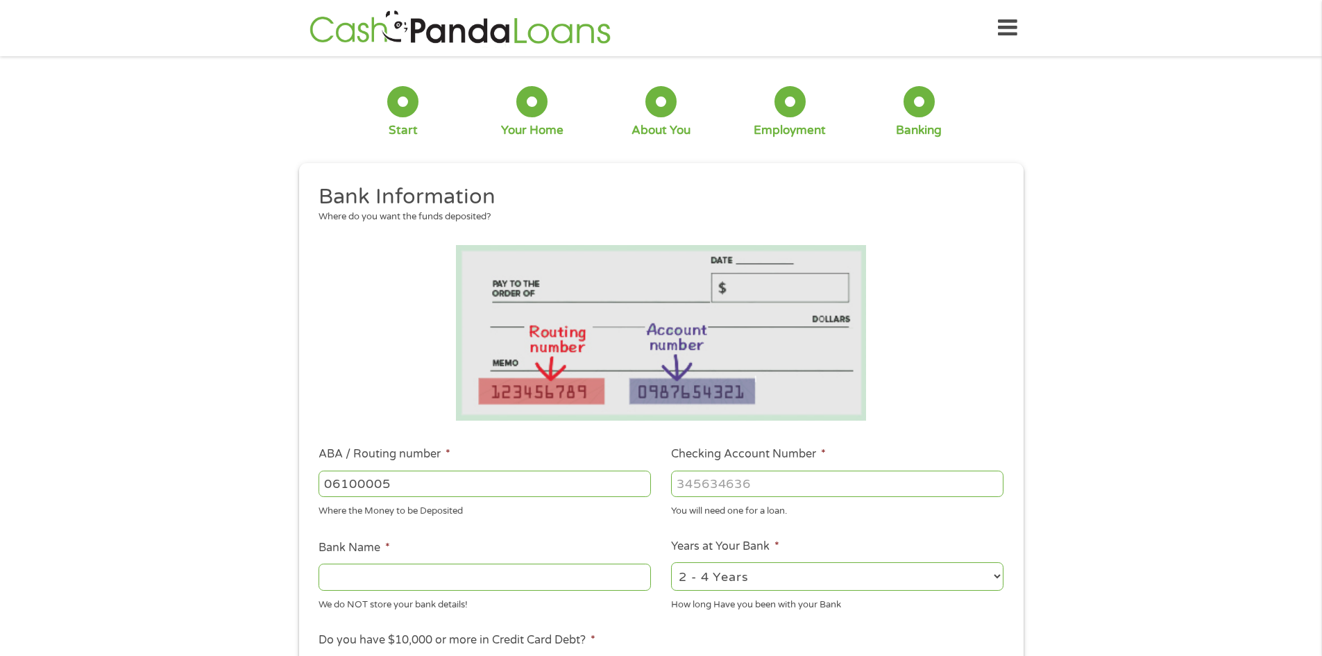 The width and height of the screenshot is (1322, 656). What do you see at coordinates (656, 197) in the screenshot?
I see `h2: Bank Information` at bounding box center [656, 197].